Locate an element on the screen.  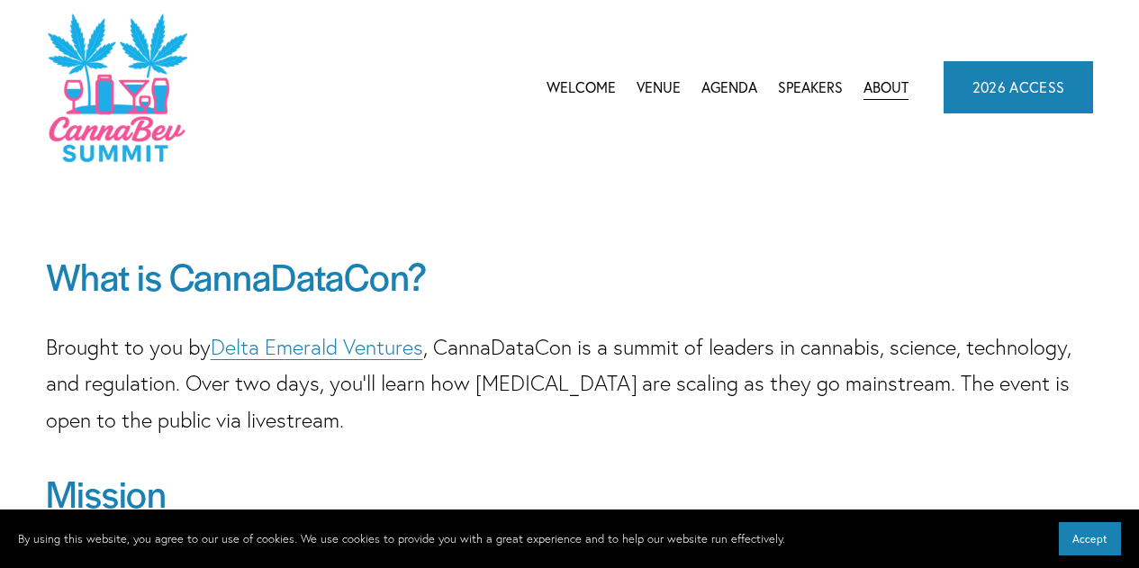
a: Venue is located at coordinates (658, 87).